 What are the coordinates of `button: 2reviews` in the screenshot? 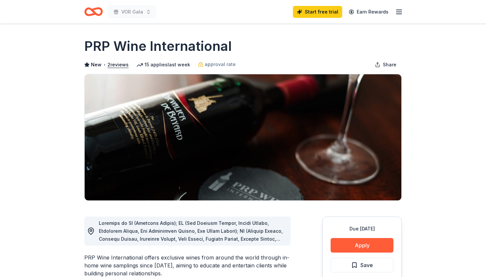 It's located at (118, 65).